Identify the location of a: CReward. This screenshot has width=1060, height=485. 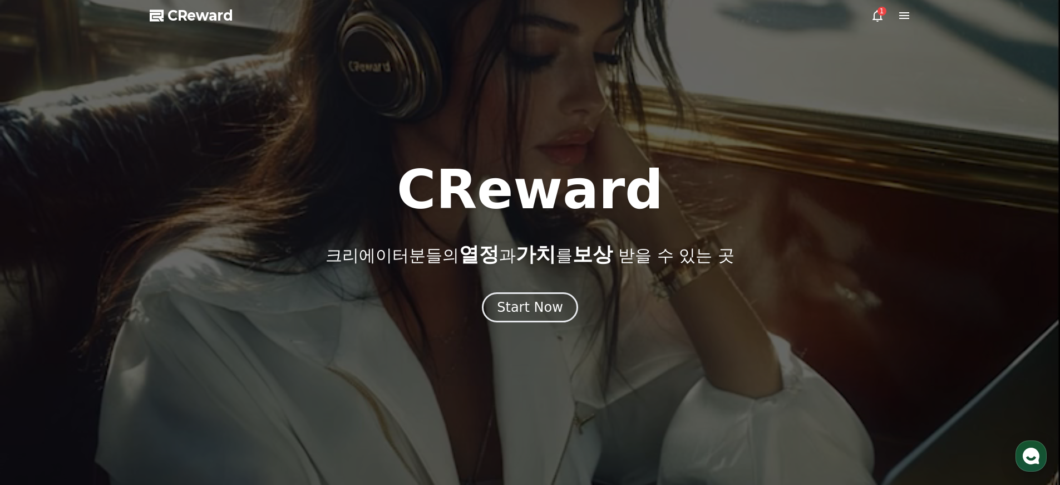
(191, 16).